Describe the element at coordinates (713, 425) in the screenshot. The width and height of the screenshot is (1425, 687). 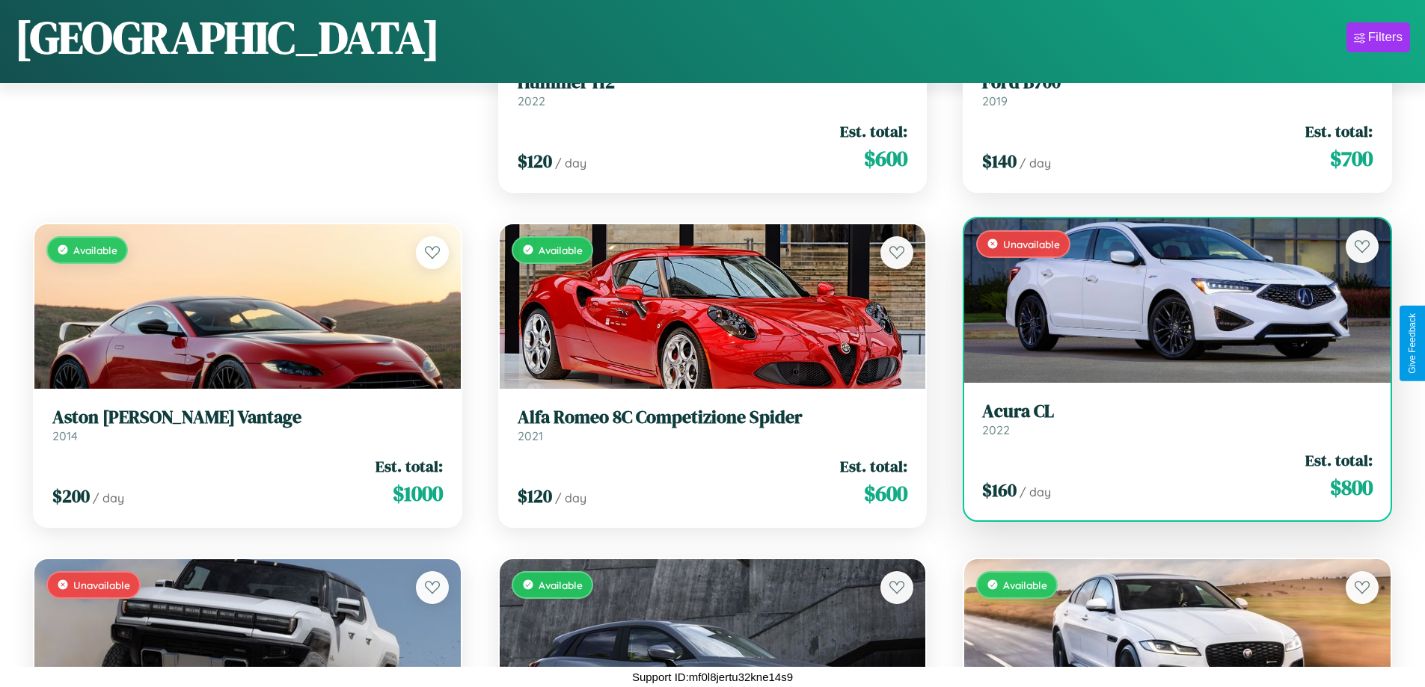
I see `a: Alfa Romeo 8C Competizione Spider2021` at that location.